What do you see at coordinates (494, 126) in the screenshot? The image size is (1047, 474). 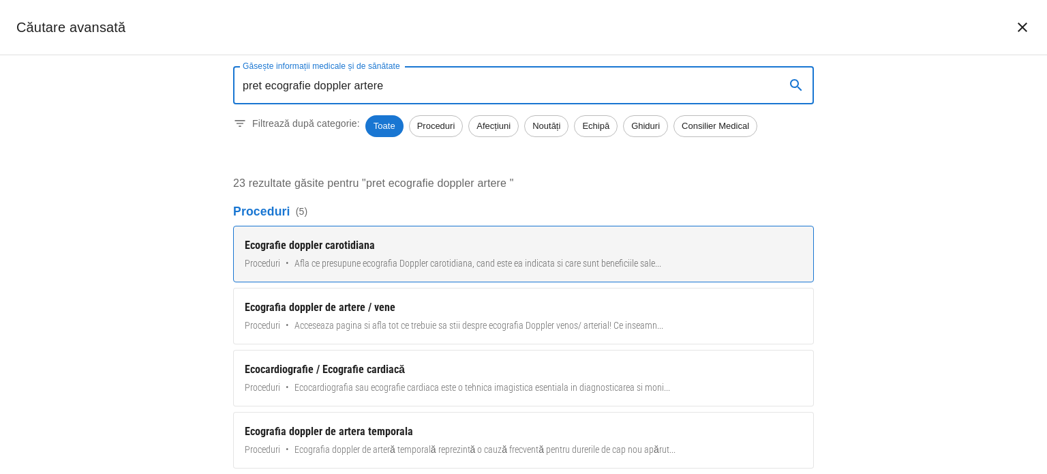 I see `span: Afecțiuni` at bounding box center [494, 126].